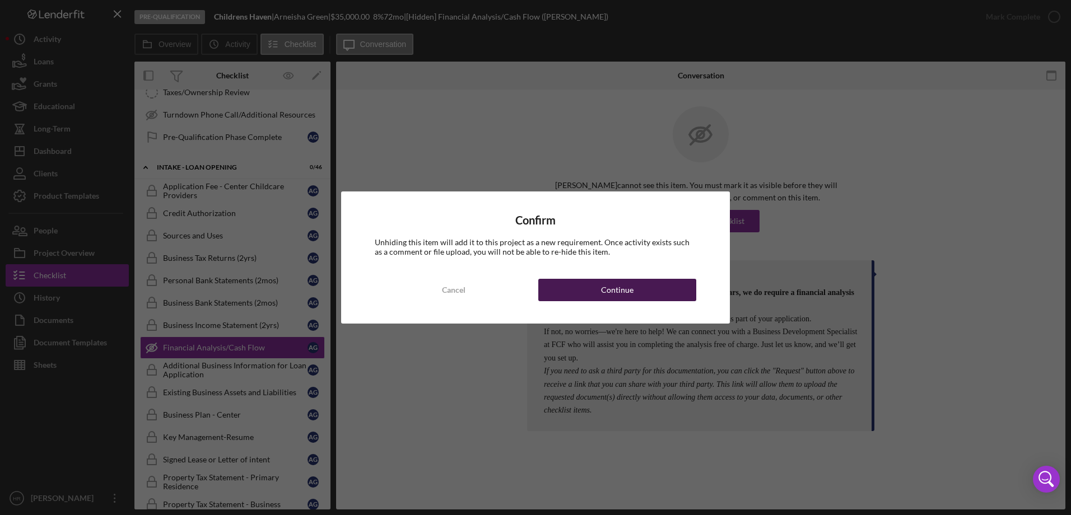 The height and width of the screenshot is (515, 1071). What do you see at coordinates (617, 290) in the screenshot?
I see `button: Continue` at bounding box center [617, 290].